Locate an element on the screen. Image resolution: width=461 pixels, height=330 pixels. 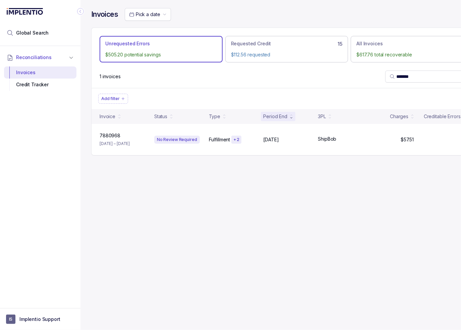
div: Invoice is located at coordinates (107, 116).